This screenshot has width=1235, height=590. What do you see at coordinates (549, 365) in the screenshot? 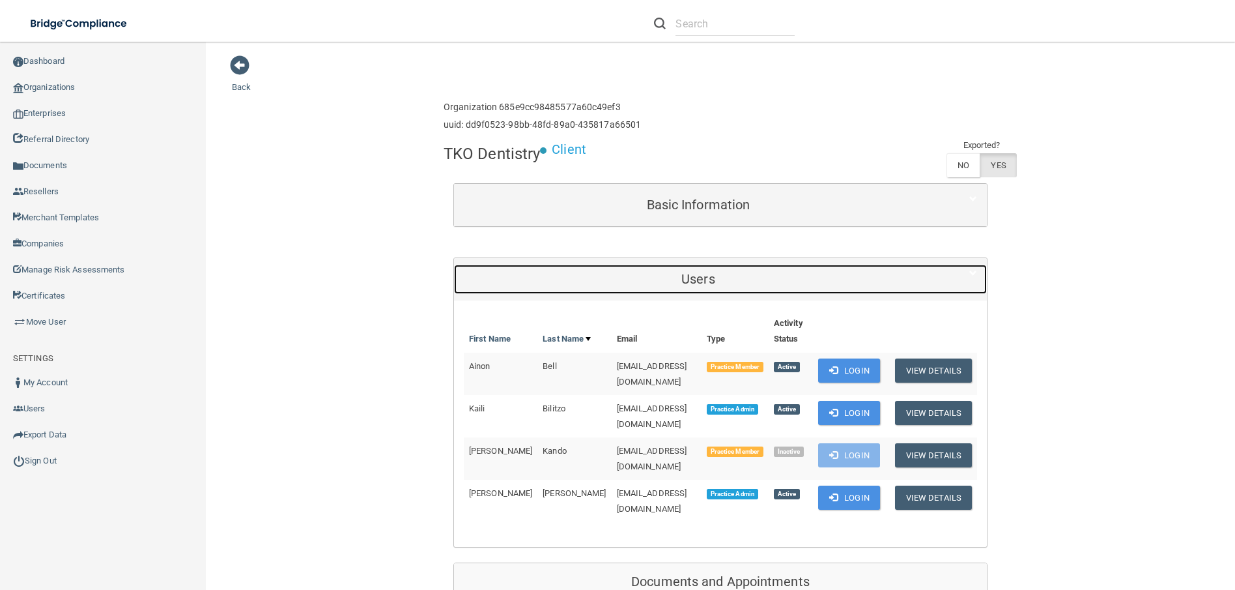
I see `span: Bell` at bounding box center [549, 365].